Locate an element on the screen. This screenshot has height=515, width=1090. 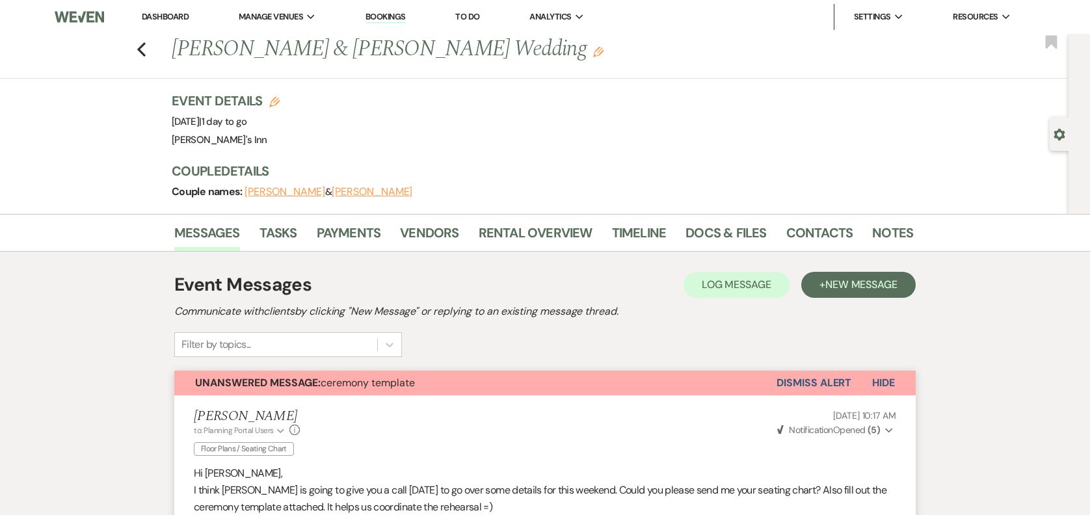
span: Notification is located at coordinates (810, 430).